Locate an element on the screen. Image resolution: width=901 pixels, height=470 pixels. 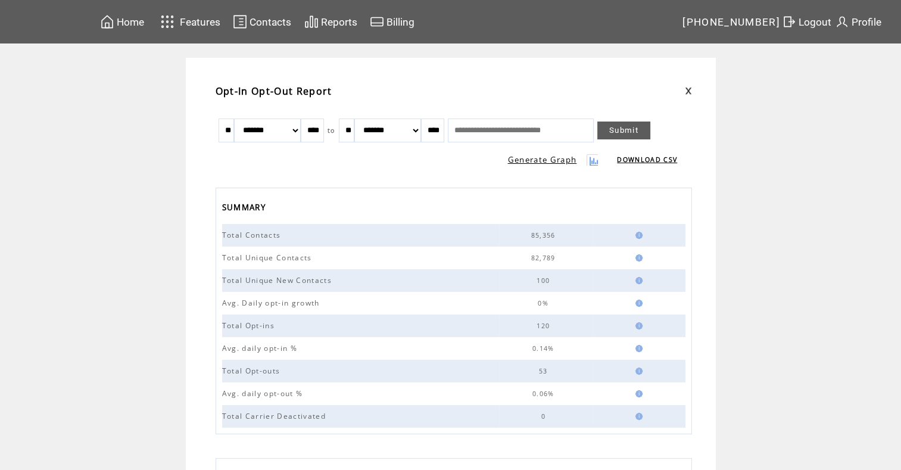
a: DOWNLOAD CSV is located at coordinates (647, 160).